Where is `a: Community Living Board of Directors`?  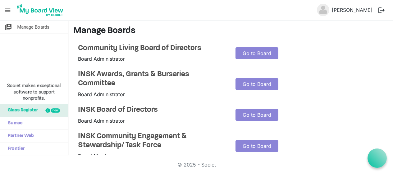
a: Community Living Board of Directors is located at coordinates (152, 48).